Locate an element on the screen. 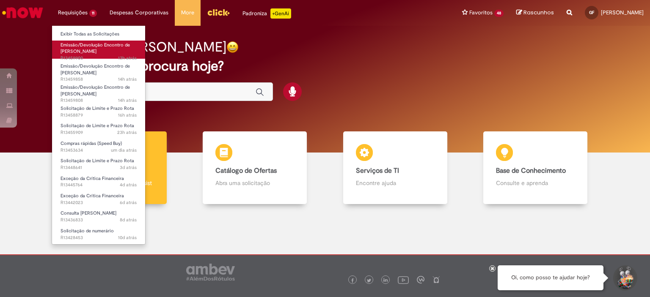 The height and width of the screenshot is (297, 650). span: R13459808 is located at coordinates (99, 101).